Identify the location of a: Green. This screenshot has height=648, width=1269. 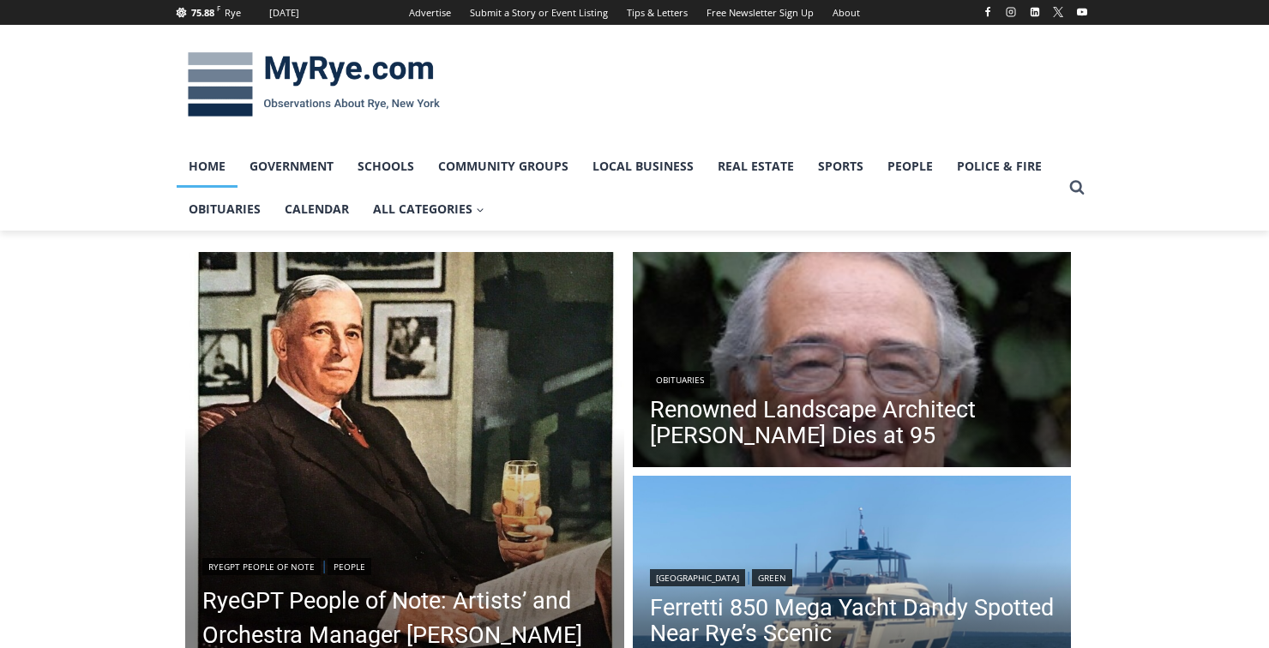
(771, 578).